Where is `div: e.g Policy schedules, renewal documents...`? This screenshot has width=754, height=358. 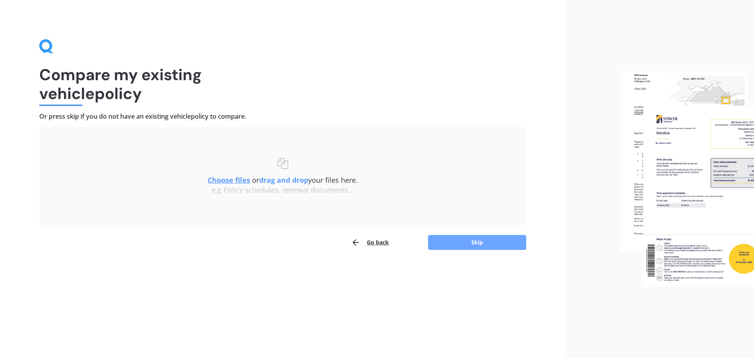 div: e.g Policy schedules, renewal documents... is located at coordinates (283, 190).